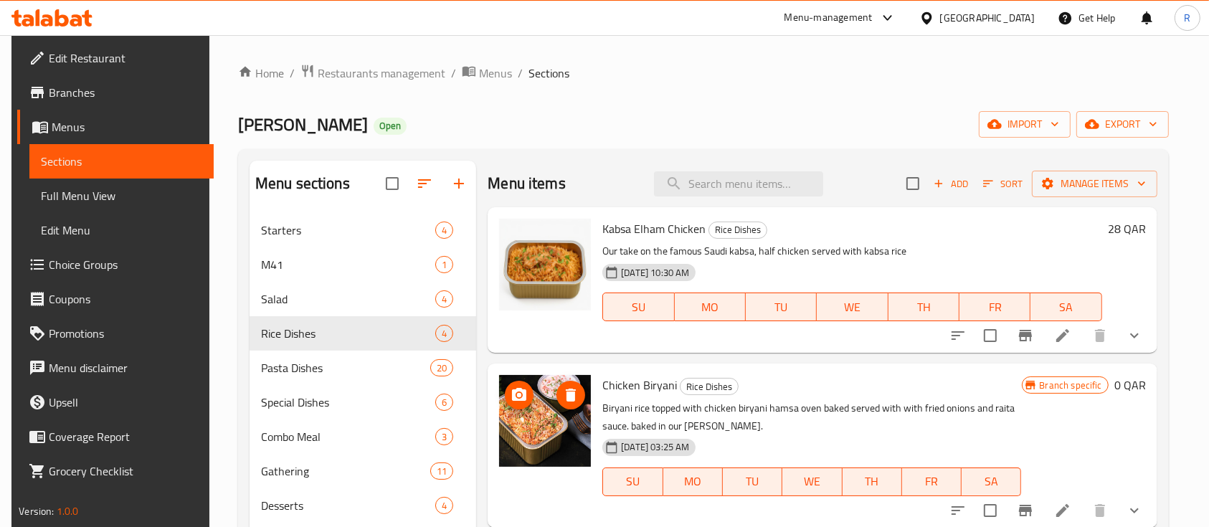 Image resolution: width=1209 pixels, height=527 pixels. I want to click on span: Promotions, so click(125, 333).